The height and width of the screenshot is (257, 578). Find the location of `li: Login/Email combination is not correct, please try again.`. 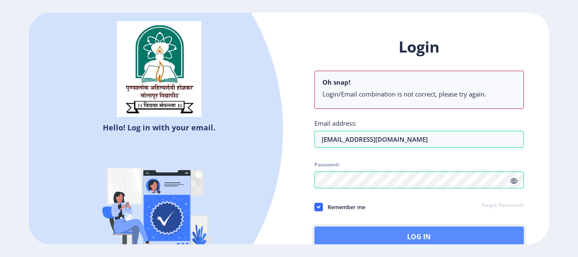

li: Login/Email combination is not correct, please try again. is located at coordinates (419, 94).